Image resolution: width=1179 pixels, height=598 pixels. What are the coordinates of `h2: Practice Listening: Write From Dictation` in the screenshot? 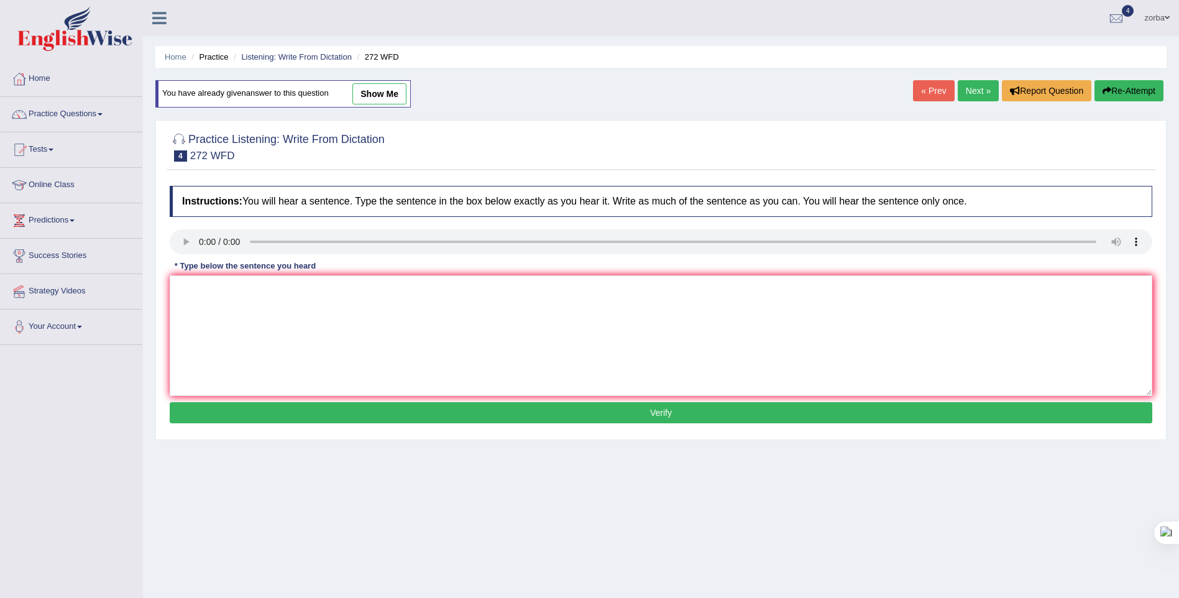 It's located at (277, 146).